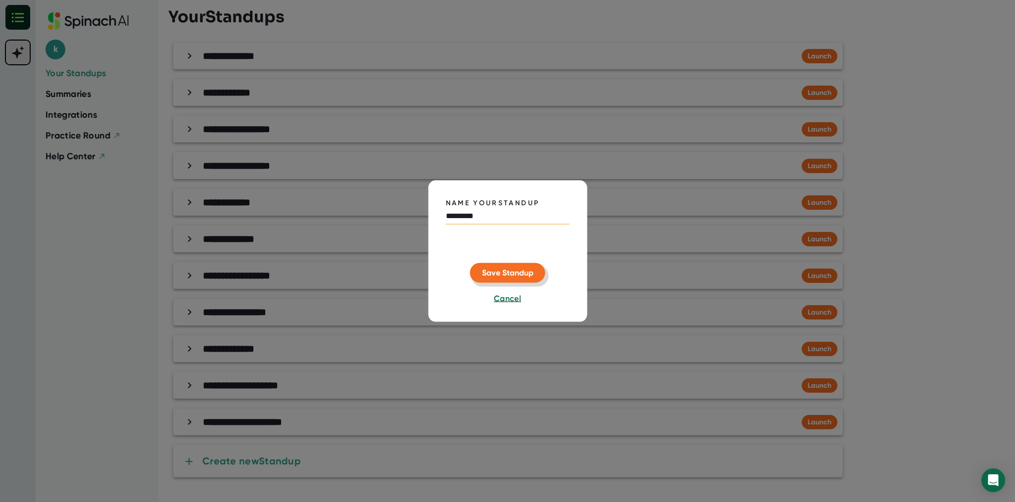 The height and width of the screenshot is (502, 1015). I want to click on span: Save Standup, so click(508, 273).